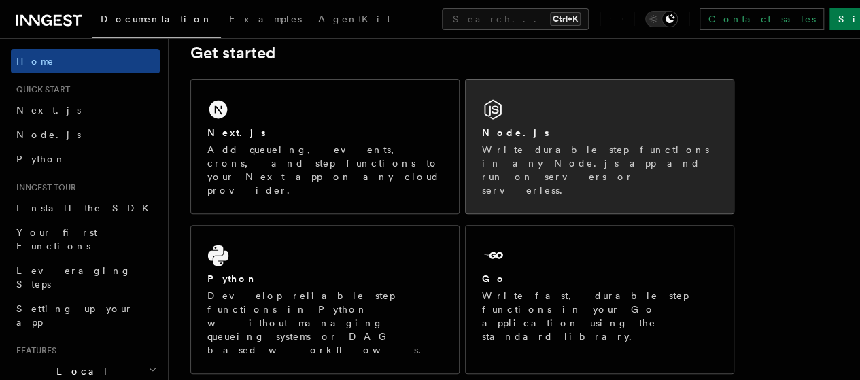  Describe the element at coordinates (156, 21) in the screenshot. I see `a: Documentation` at that location.